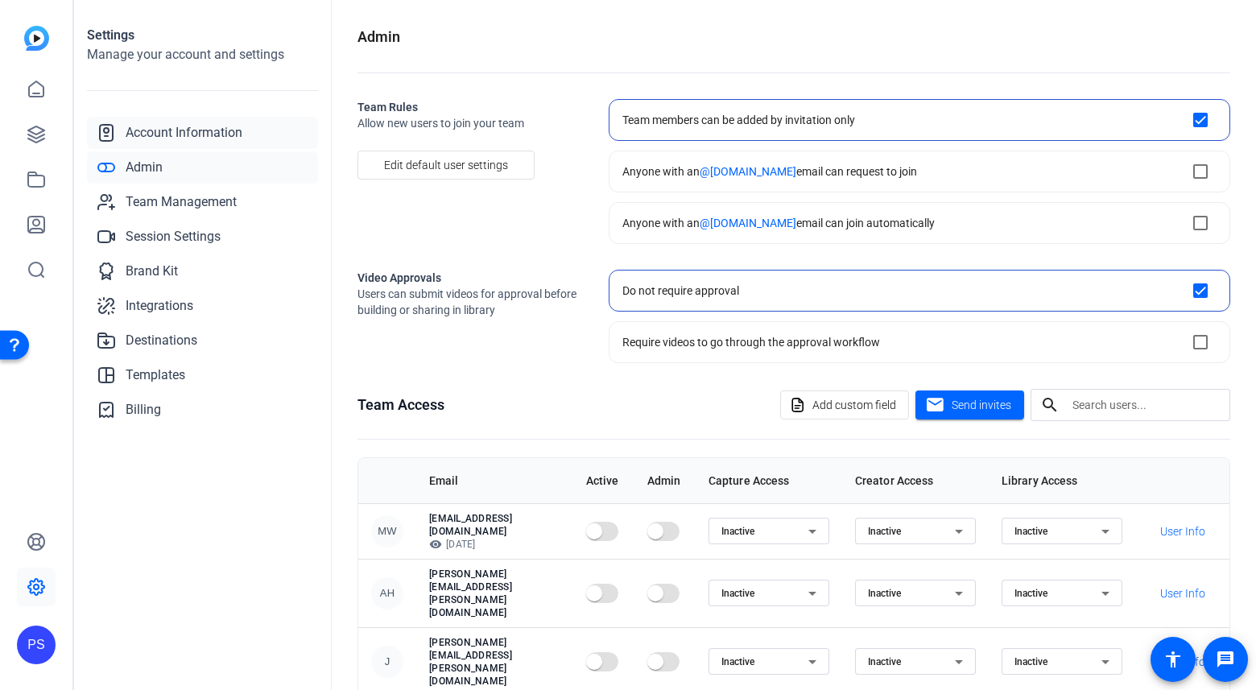 The width and height of the screenshot is (1256, 690). What do you see at coordinates (770, 171) in the screenshot?
I see `div: Anyone with an email can request to join` at bounding box center [770, 171].